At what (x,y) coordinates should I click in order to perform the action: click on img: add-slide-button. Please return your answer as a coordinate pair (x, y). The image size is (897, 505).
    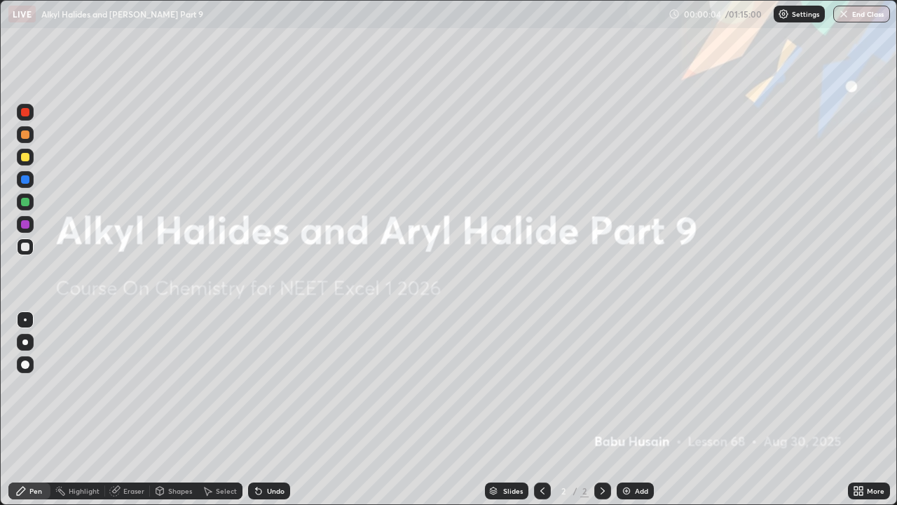
    Looking at the image, I should click on (627, 491).